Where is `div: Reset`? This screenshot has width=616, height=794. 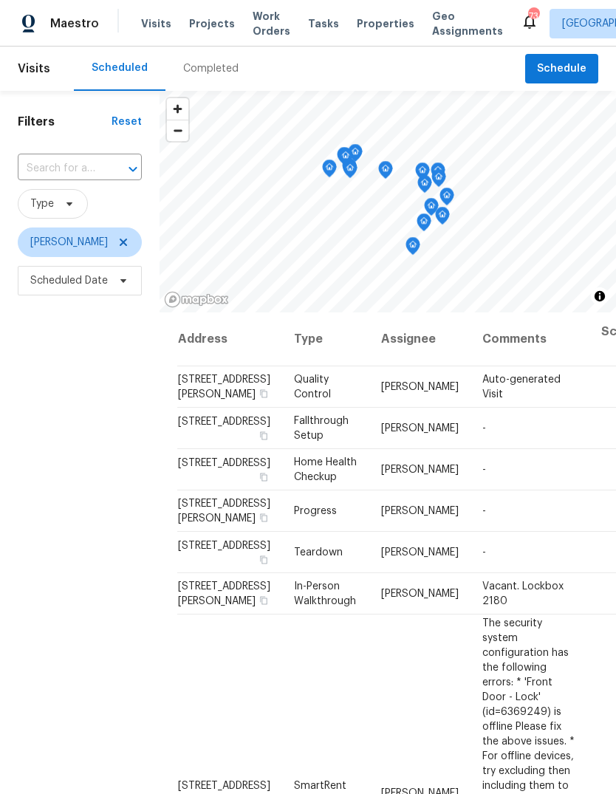 div: Reset is located at coordinates (126, 122).